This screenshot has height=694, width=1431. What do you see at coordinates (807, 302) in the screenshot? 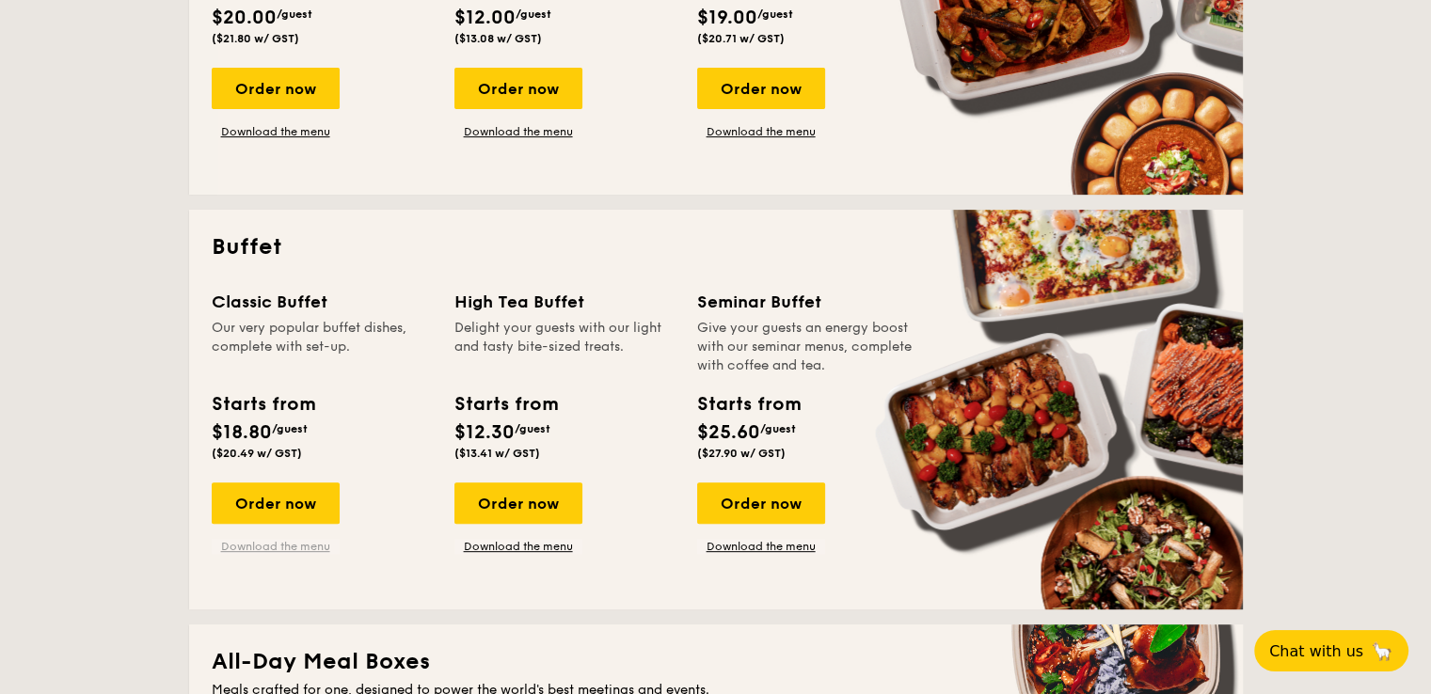
I see `div: Seminar Buffet` at bounding box center [807, 302].